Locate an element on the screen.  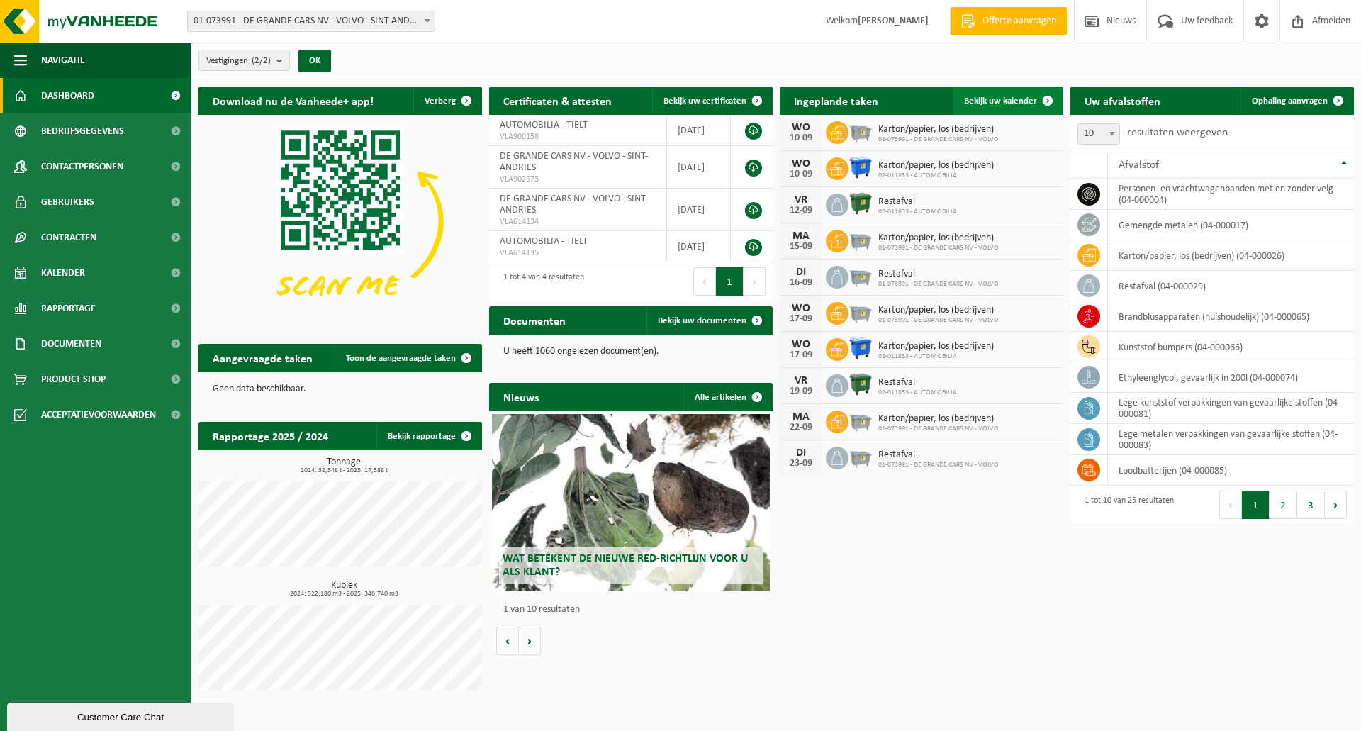
span: Acceptatievoorwaarden is located at coordinates (99, 415).